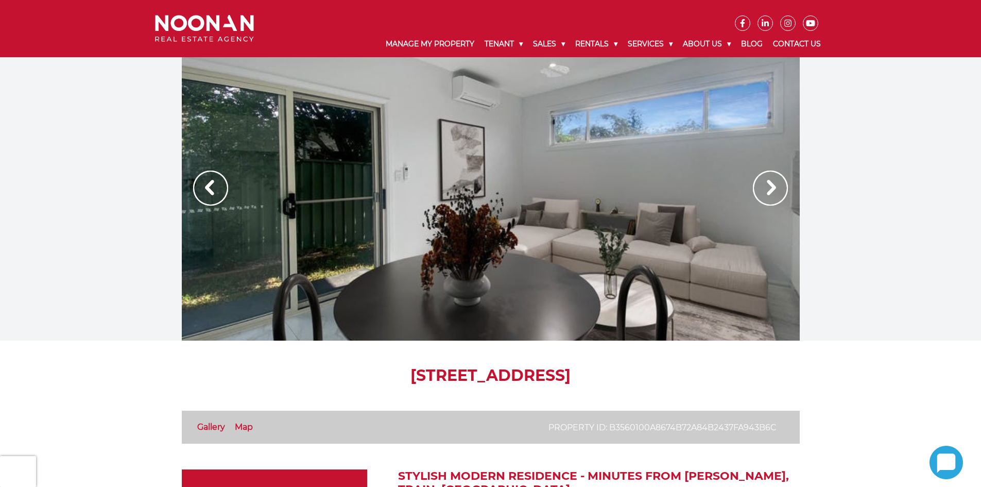 The image size is (981, 487). I want to click on a: Map, so click(244, 427).